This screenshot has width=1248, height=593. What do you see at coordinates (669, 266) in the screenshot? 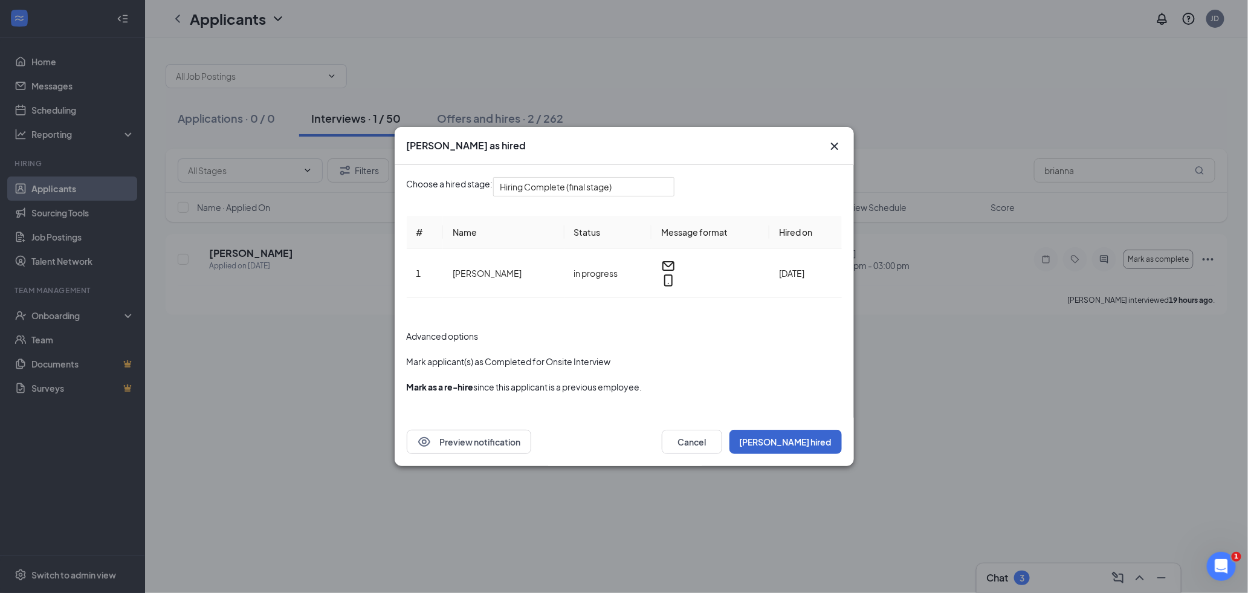
I see `svg: Email` at bounding box center [669, 266].